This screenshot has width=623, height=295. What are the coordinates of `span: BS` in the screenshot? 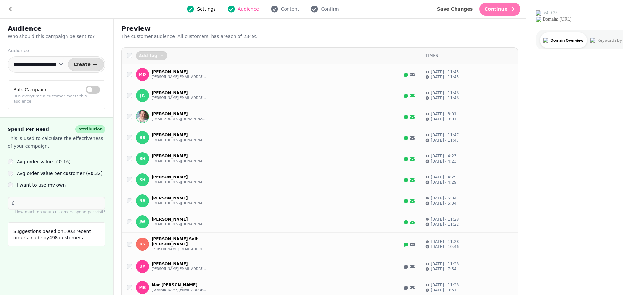 It's located at (142, 138).